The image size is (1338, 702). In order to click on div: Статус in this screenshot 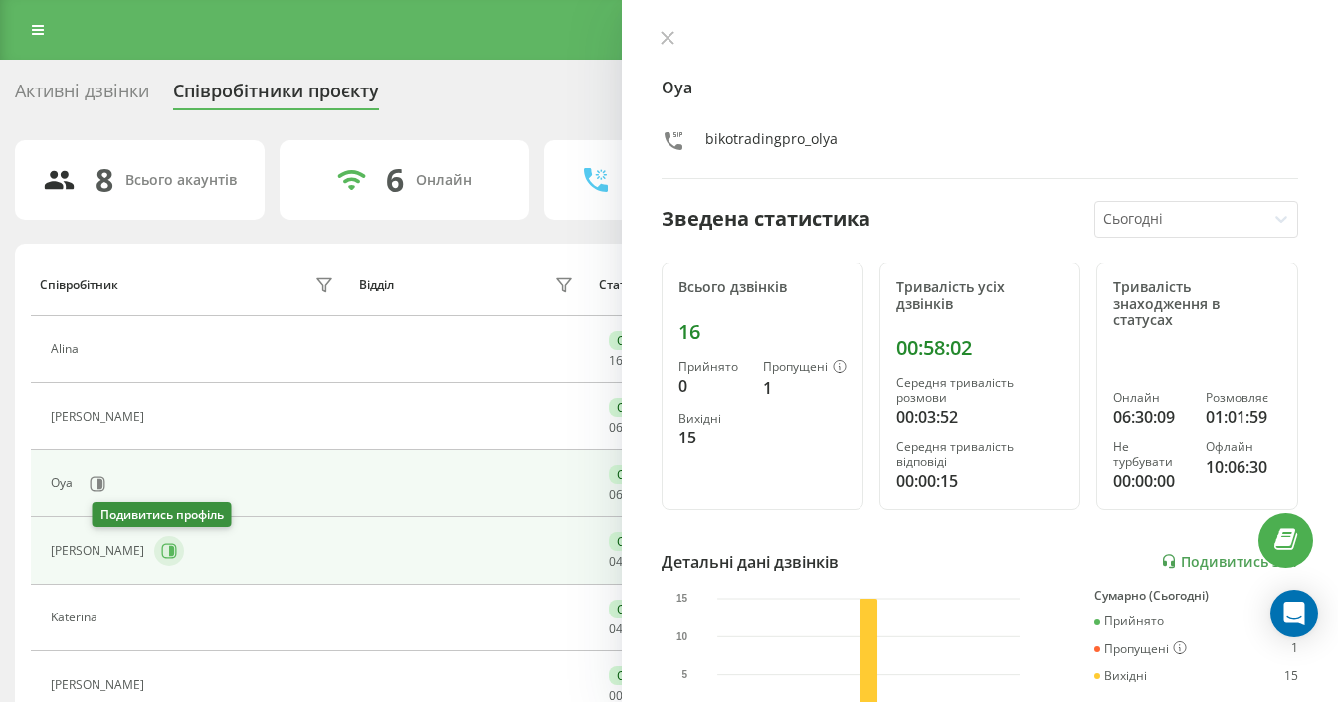, I will do `click(618, 286)`.